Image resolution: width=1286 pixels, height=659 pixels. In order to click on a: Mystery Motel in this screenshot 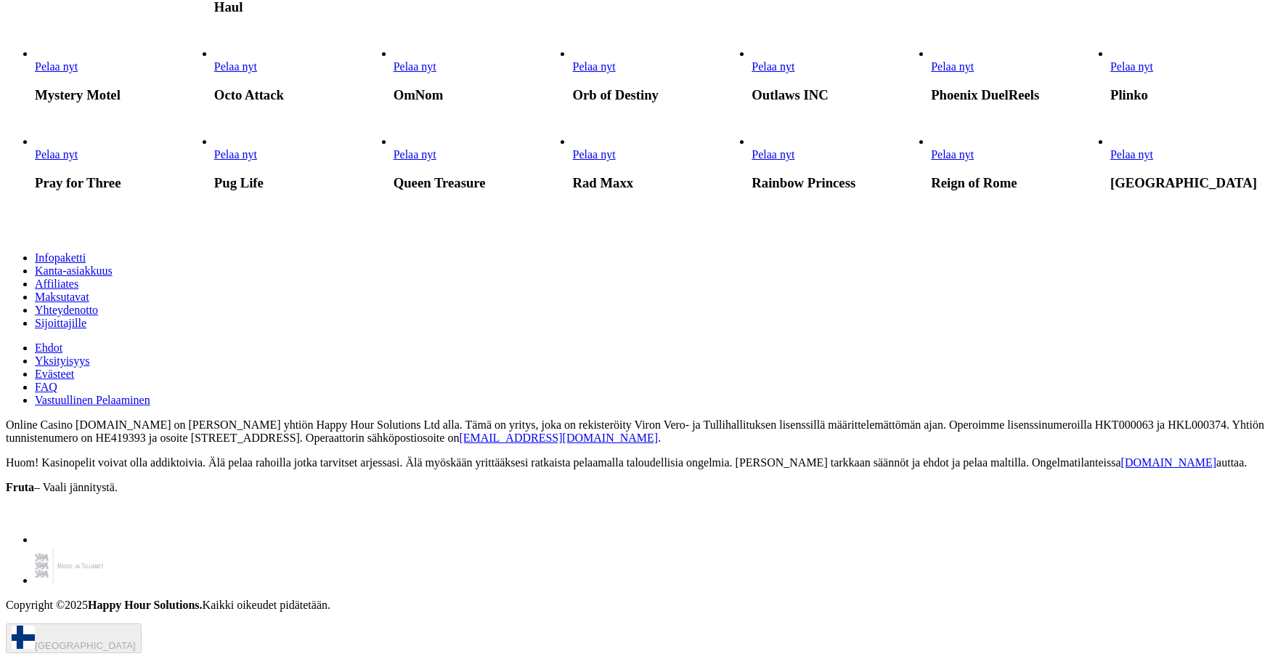, I will do `click(56, 66)`.